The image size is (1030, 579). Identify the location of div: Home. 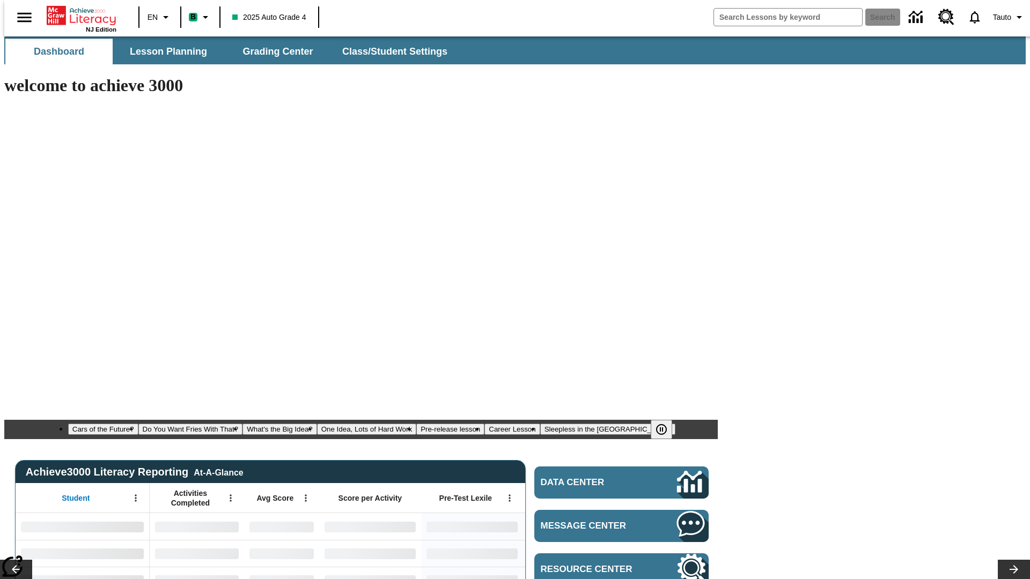
(82, 18).